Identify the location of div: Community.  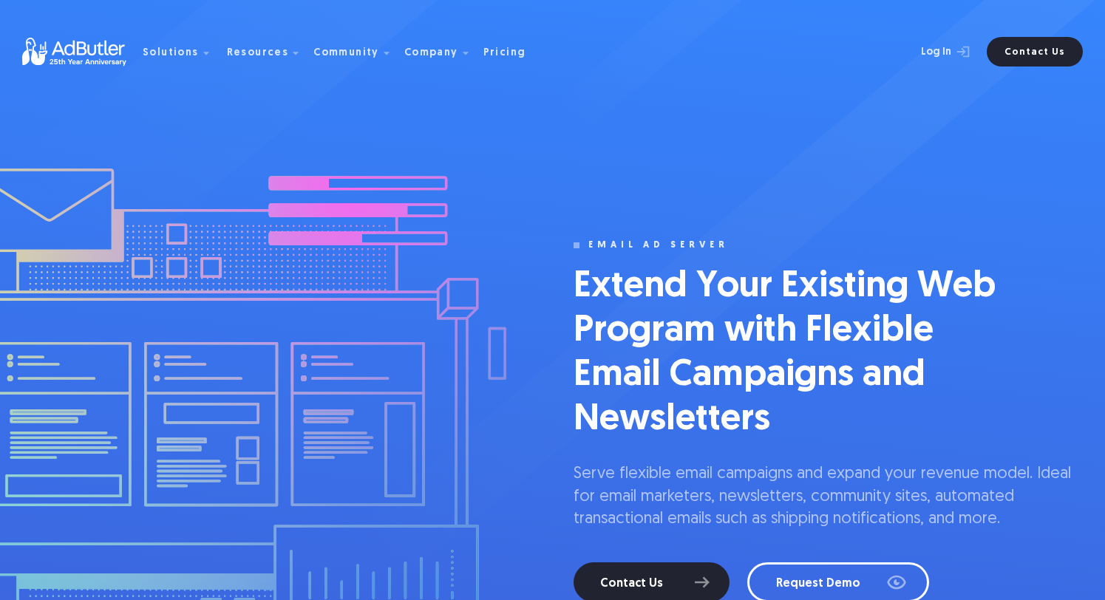
(346, 53).